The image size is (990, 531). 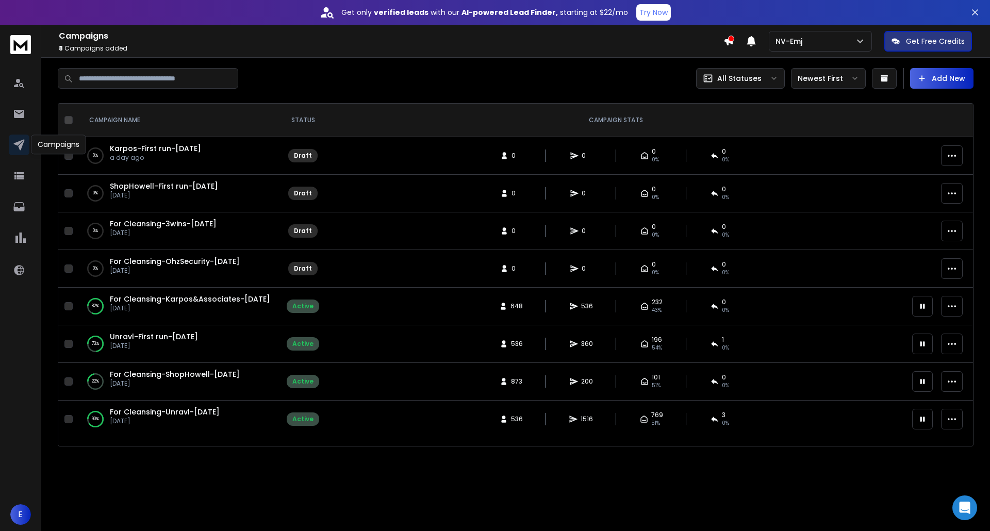 I want to click on strong: verified leads, so click(x=401, y=12).